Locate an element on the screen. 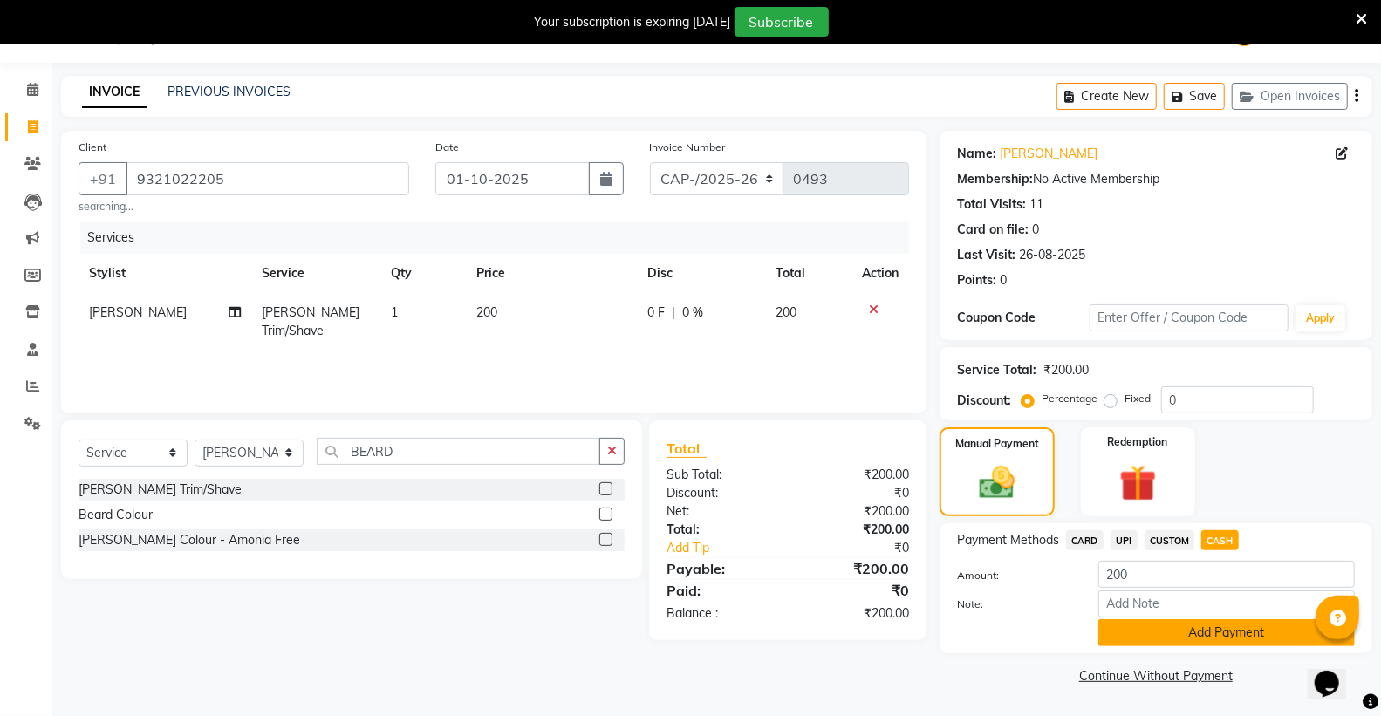  button: Subscribe is located at coordinates (781, 22).